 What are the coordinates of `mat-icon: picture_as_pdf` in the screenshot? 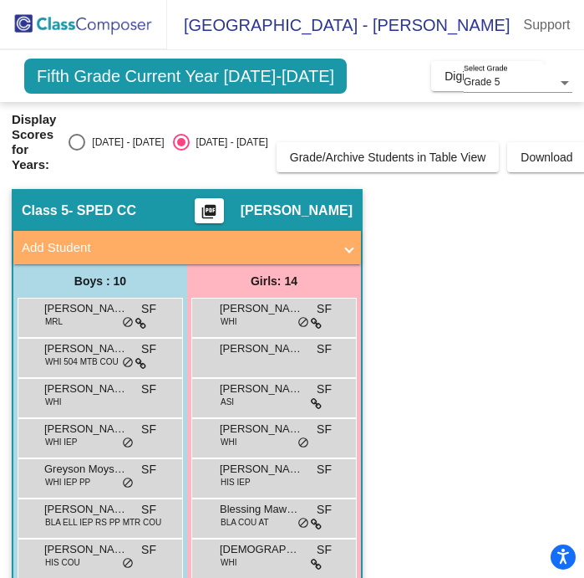 It's located at (209, 215).